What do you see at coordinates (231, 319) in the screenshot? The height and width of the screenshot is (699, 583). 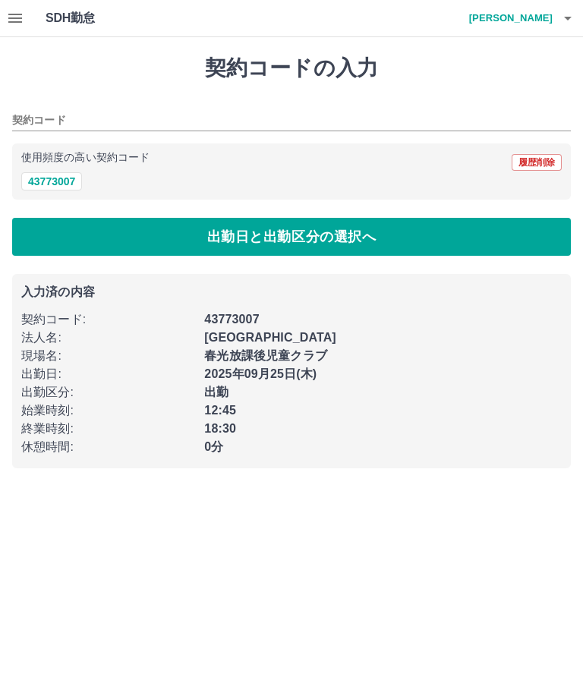 I see `b: 43773007` at bounding box center [231, 319].